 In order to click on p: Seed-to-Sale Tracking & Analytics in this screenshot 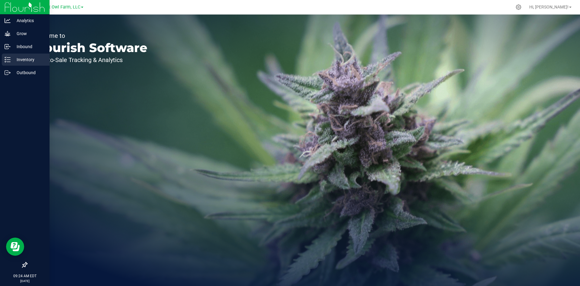, I will do `click(90, 60)`.